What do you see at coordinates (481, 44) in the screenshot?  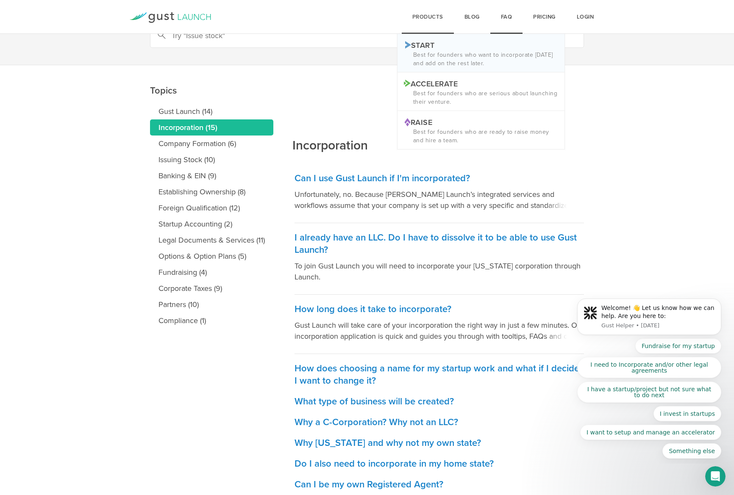 I see `p: START` at bounding box center [481, 44].